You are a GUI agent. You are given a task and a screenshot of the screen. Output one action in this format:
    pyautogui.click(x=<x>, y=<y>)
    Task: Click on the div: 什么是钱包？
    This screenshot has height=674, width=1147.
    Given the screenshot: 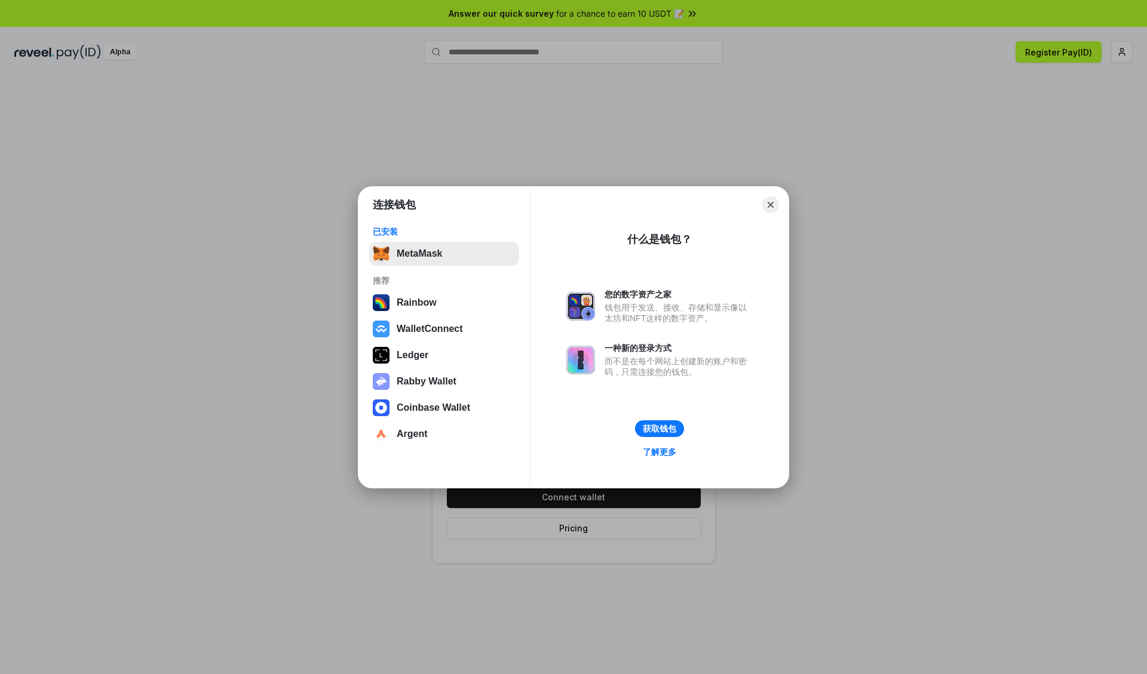 What is the action you would take?
    pyautogui.click(x=659, y=240)
    